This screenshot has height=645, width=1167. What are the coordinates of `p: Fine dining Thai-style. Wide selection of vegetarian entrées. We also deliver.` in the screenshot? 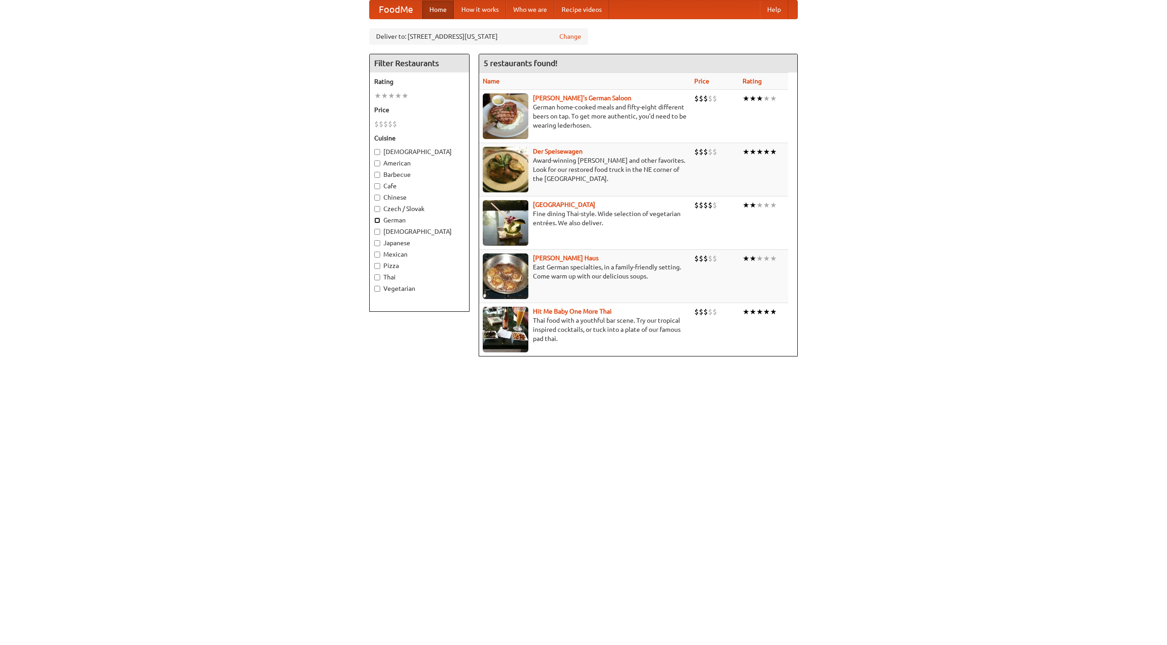 It's located at (585, 218).